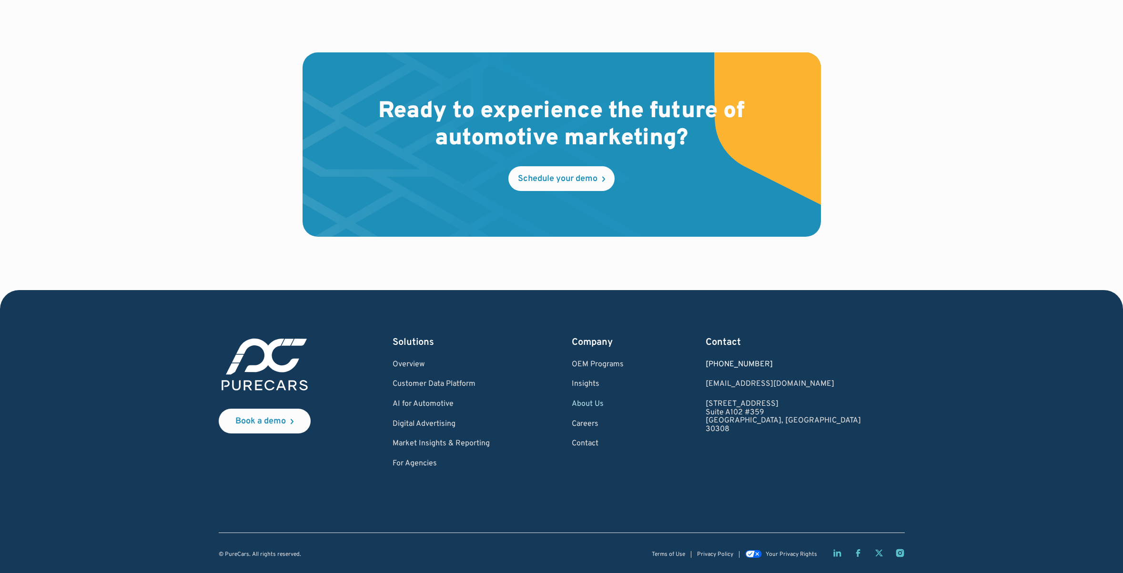  I want to click on a: Book a demo, so click(264, 421).